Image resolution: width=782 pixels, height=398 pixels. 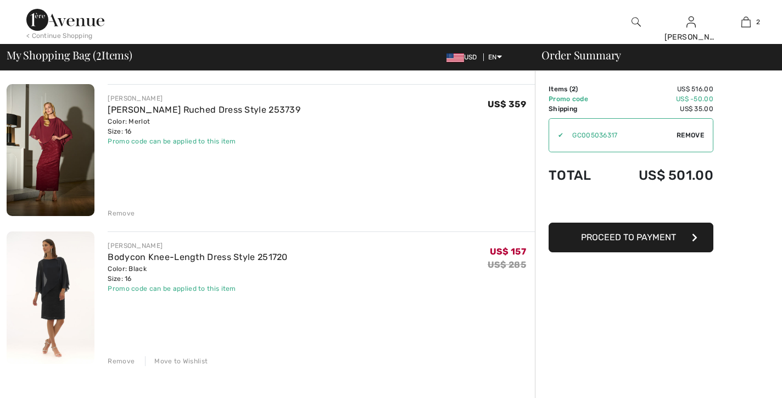 I want to click on td: Shipping, so click(x=578, y=109).